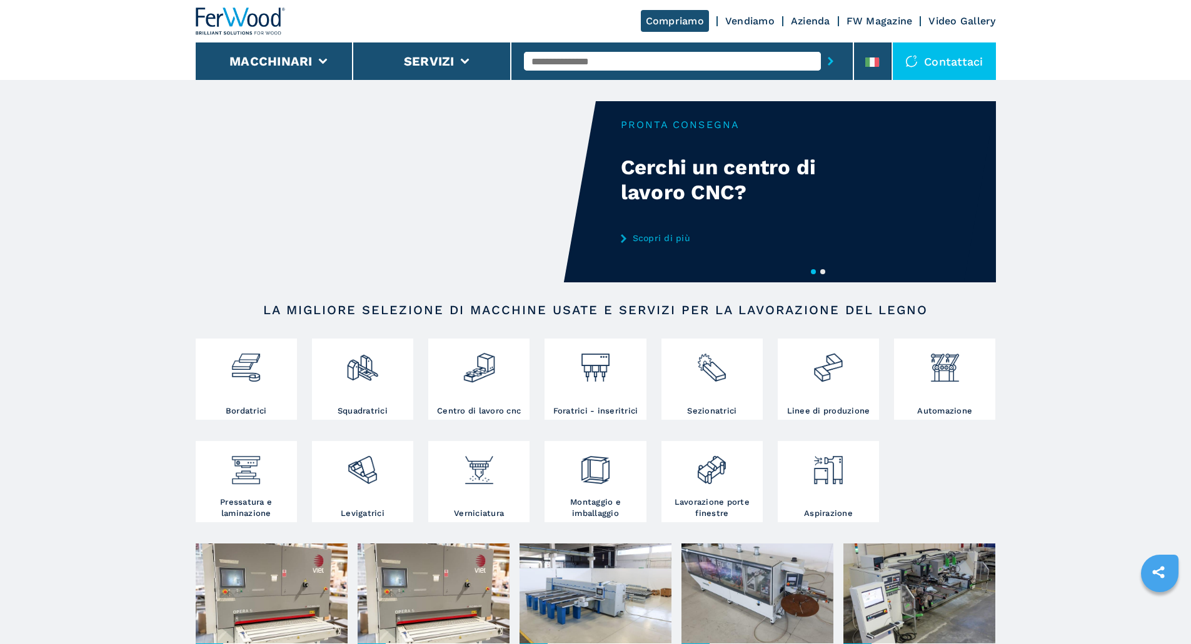 The height and width of the screenshot is (644, 1191). Describe the element at coordinates (828, 482) in the screenshot. I see `a: Aspirazione` at that location.